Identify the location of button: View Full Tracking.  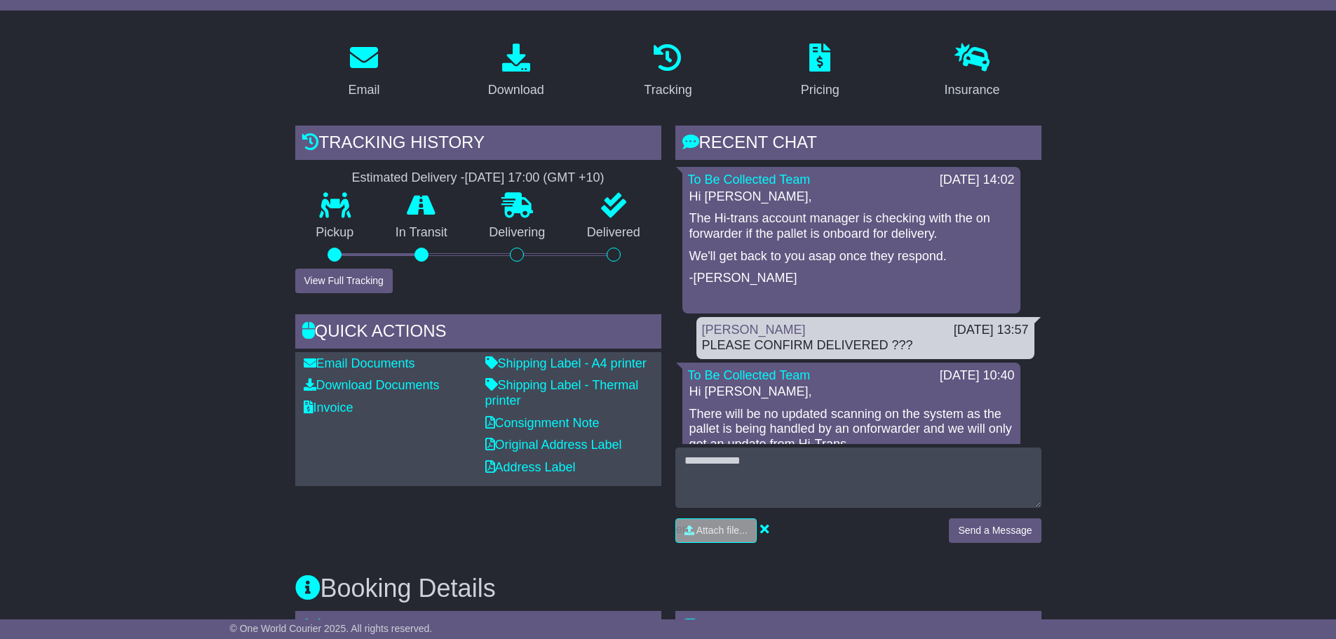
(344, 281).